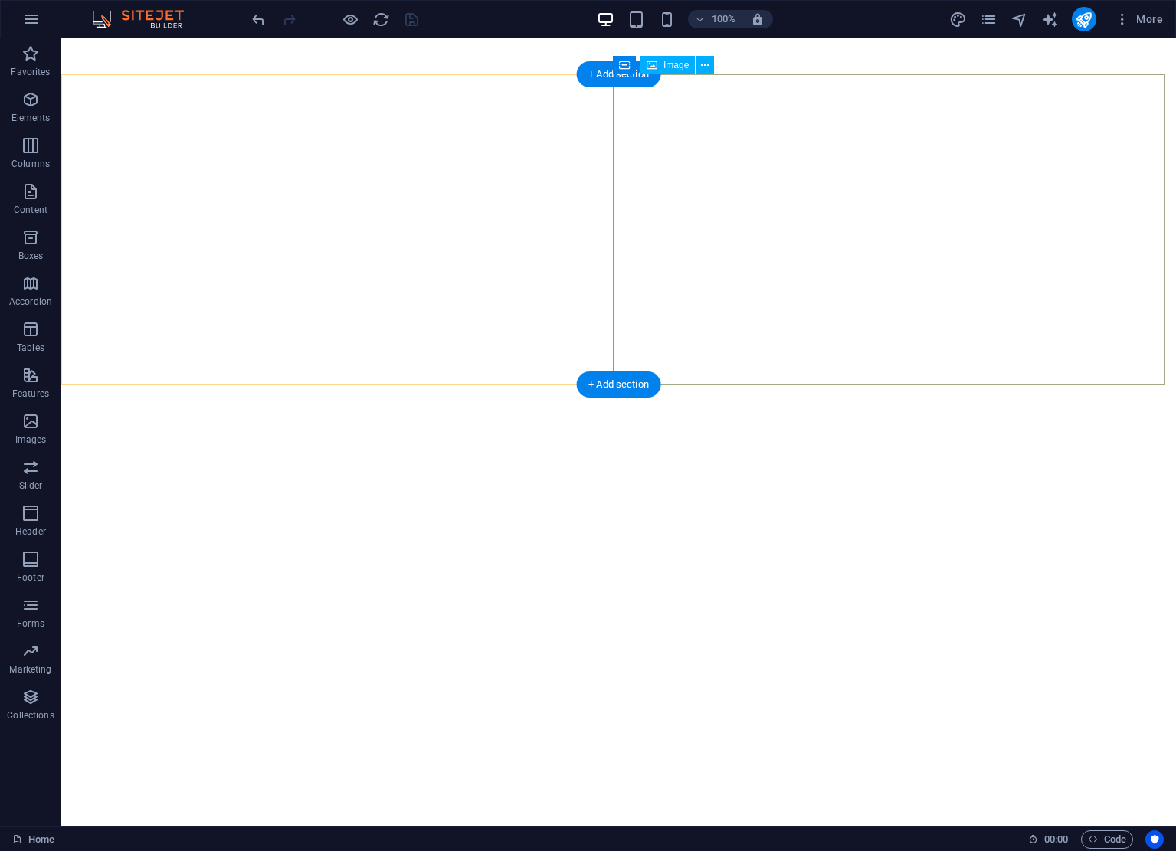 The width and height of the screenshot is (1176, 851). I want to click on button: design, so click(959, 19).